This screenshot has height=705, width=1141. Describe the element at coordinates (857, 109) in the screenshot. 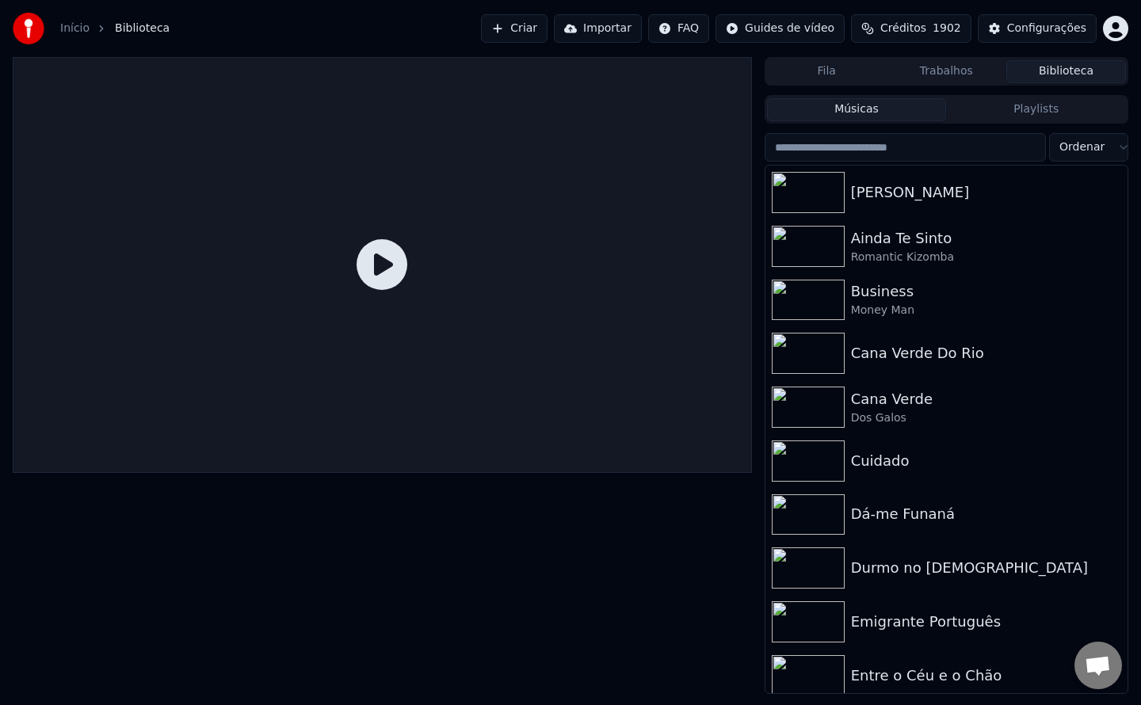

I see `button: Músicas` at that location.